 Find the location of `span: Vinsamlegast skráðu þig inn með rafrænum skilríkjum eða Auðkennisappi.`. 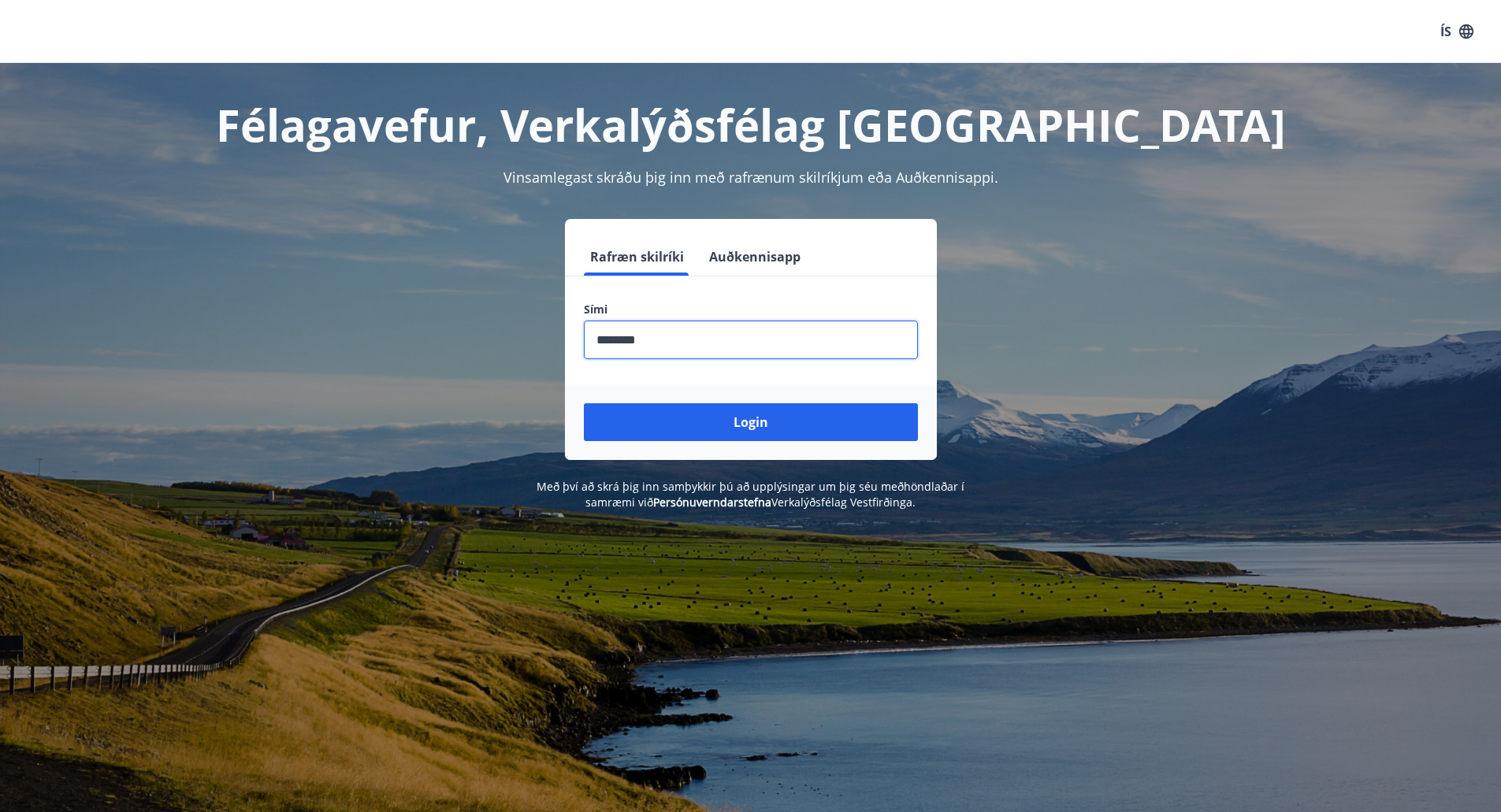

span: Vinsamlegast skráðu þig inn með rafrænum skilríkjum eða Auðkennisappi. is located at coordinates (750, 178).